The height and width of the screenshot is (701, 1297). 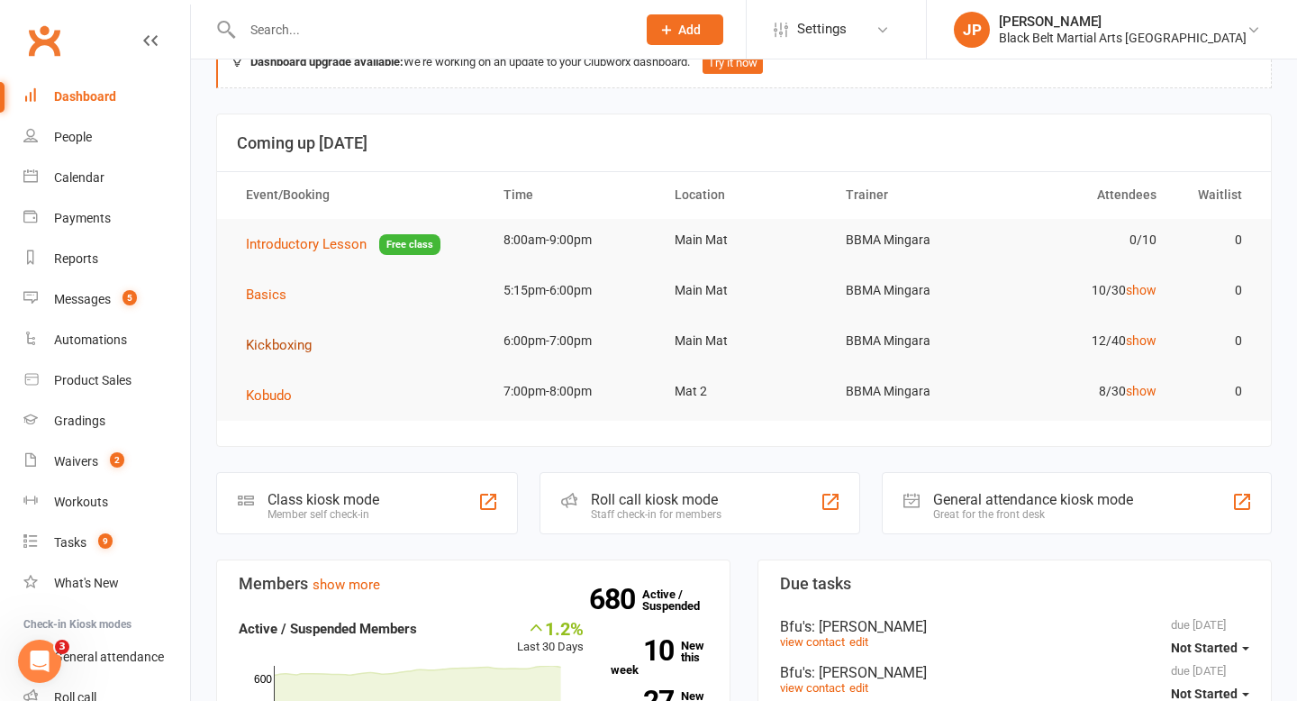 What do you see at coordinates (573, 195) in the screenshot?
I see `th: Time` at bounding box center [573, 195].